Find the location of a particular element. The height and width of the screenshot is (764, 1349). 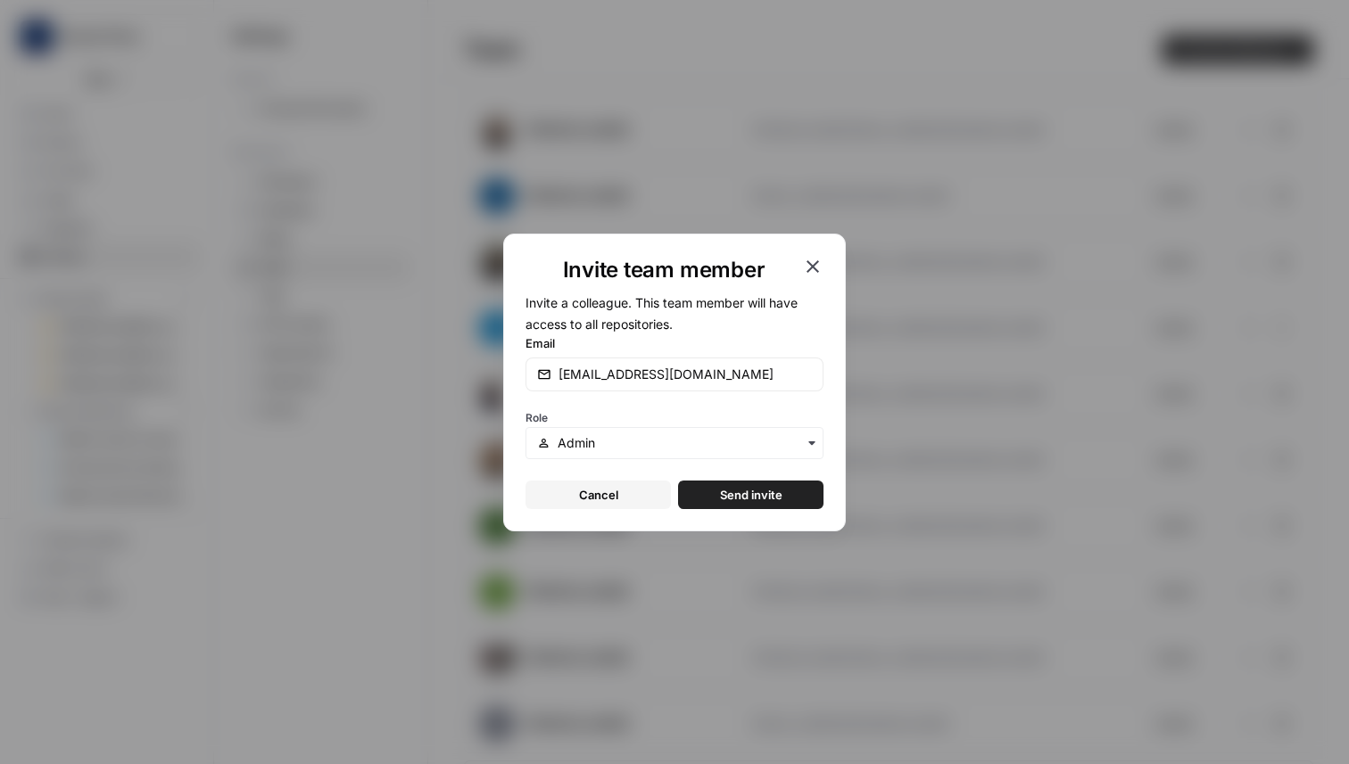

button: Send invite is located at coordinates (750, 495).